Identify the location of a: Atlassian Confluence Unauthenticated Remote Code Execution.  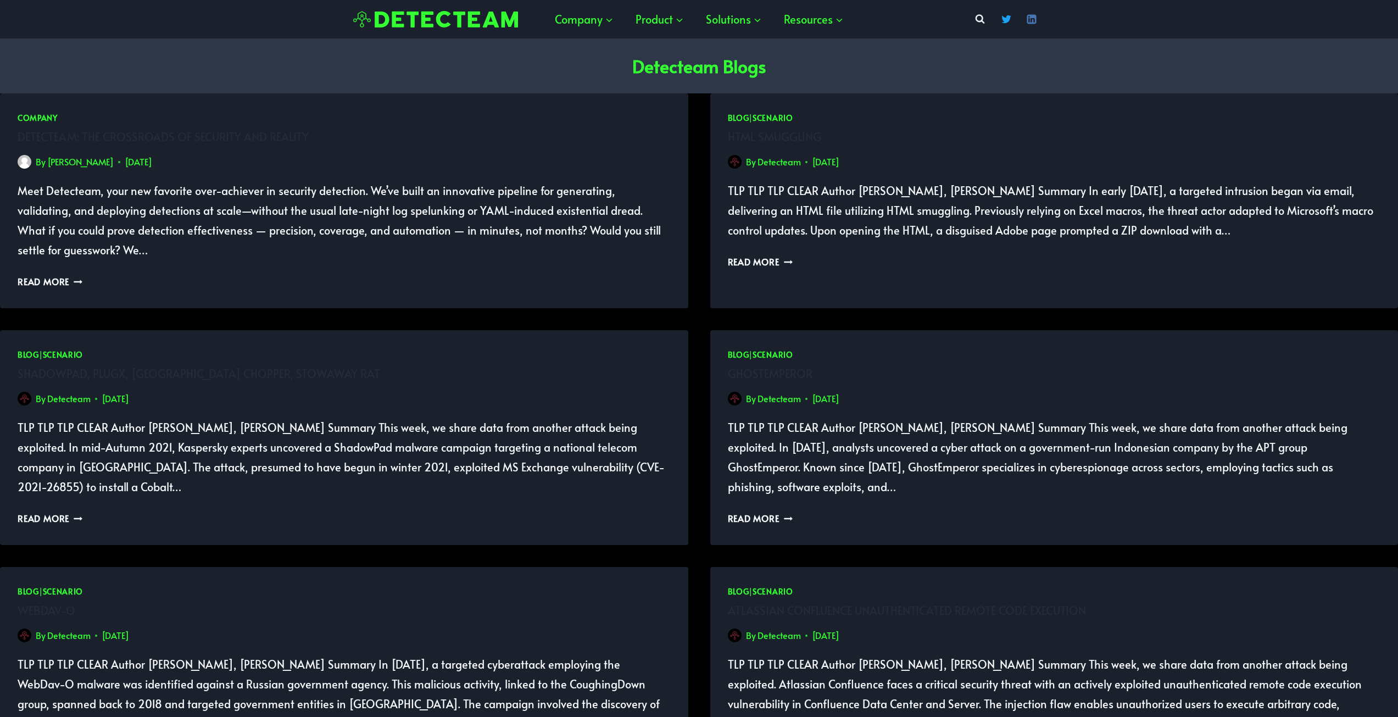
(907, 610).